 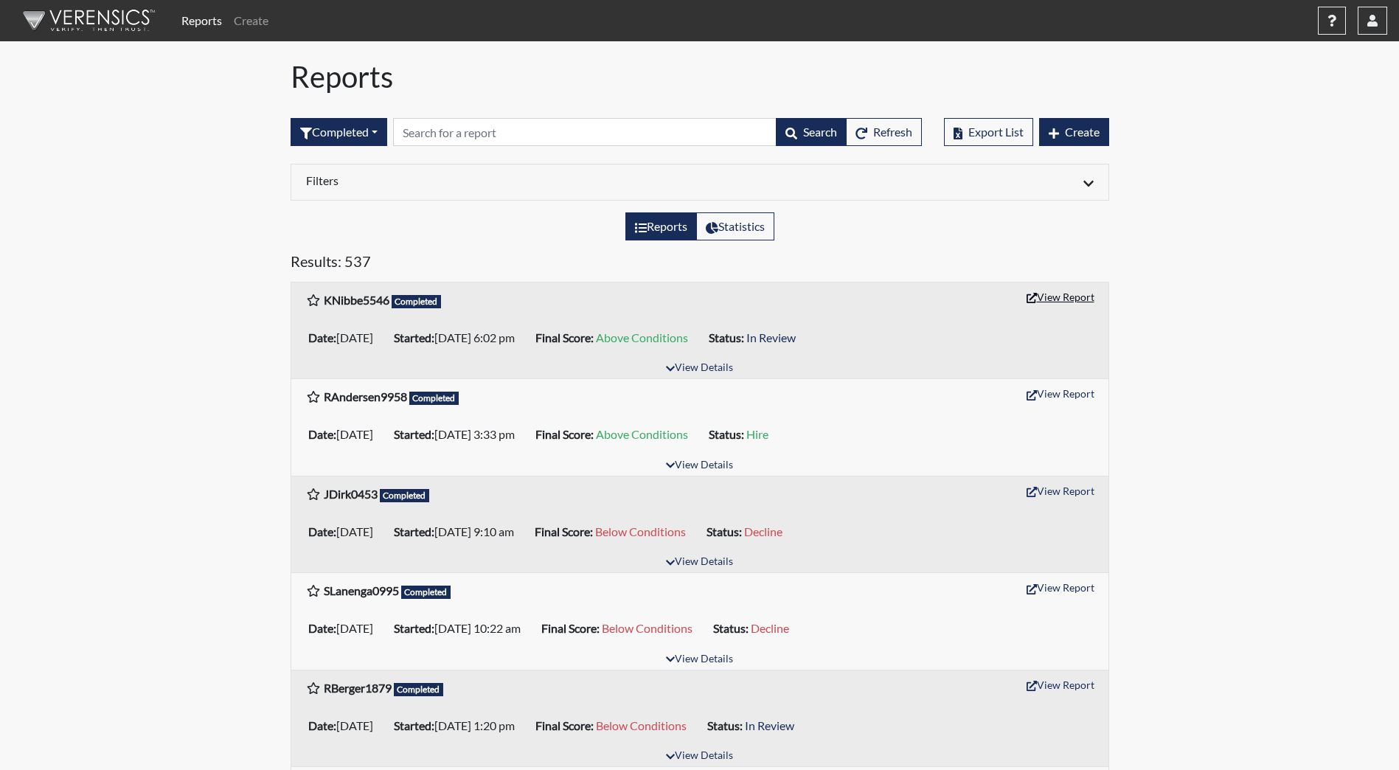 What do you see at coordinates (358, 687) in the screenshot?
I see `b: RBerger1879` at bounding box center [358, 687].